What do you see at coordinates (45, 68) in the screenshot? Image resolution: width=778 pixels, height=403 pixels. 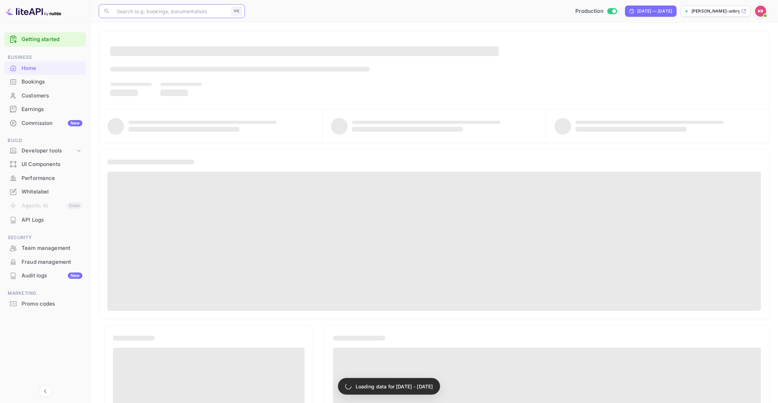 I see `a: Home` at bounding box center [45, 68].